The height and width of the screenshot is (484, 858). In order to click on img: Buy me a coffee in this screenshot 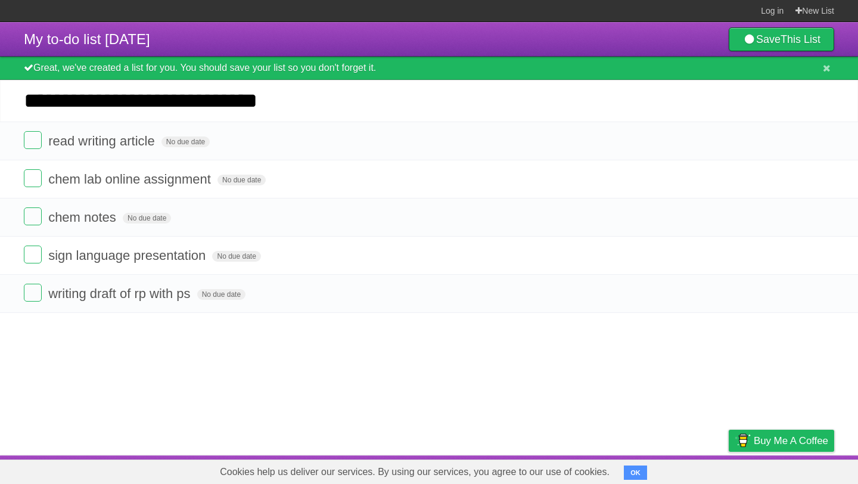, I will do `click(743, 441)`.